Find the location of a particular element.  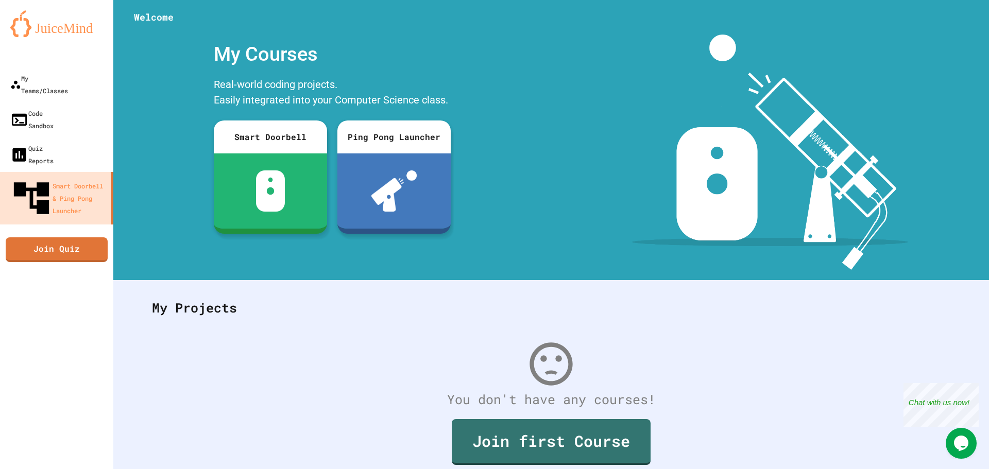

div: My Projects is located at coordinates (551, 308).